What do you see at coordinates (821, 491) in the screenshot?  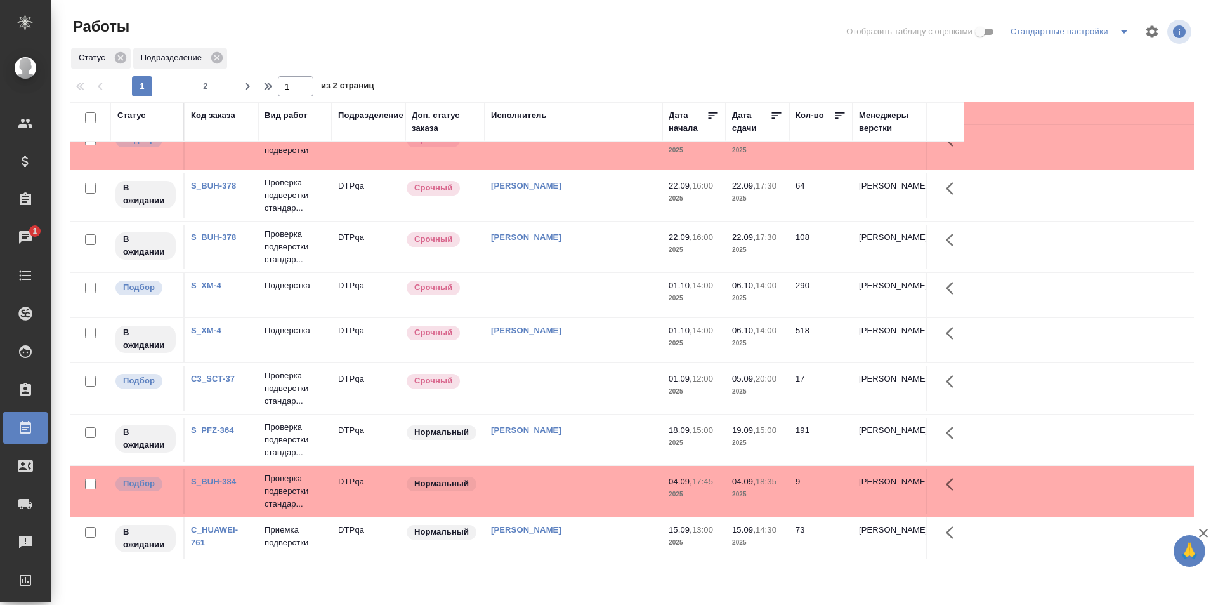 I see `td: 9` at bounding box center [821, 491].